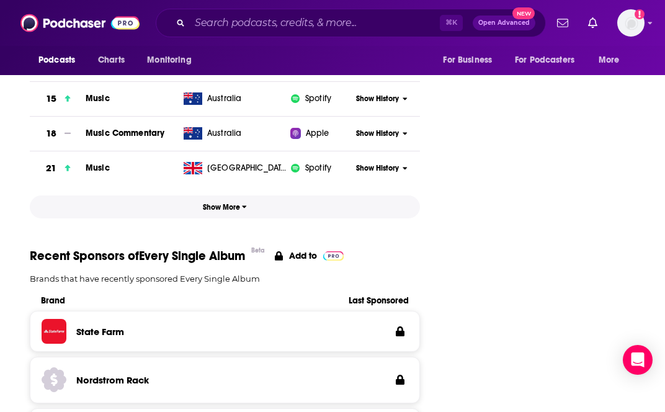  Describe the element at coordinates (125, 133) in the screenshot. I see `a: Music Commentary` at that location.